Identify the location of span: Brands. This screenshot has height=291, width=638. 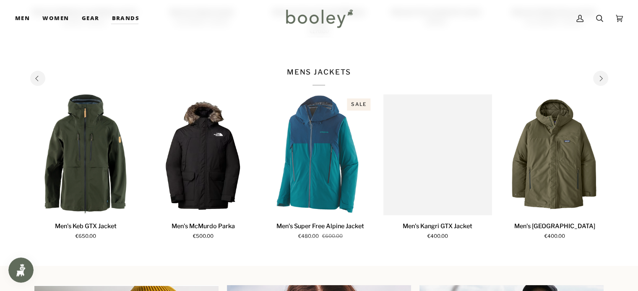
(125, 18).